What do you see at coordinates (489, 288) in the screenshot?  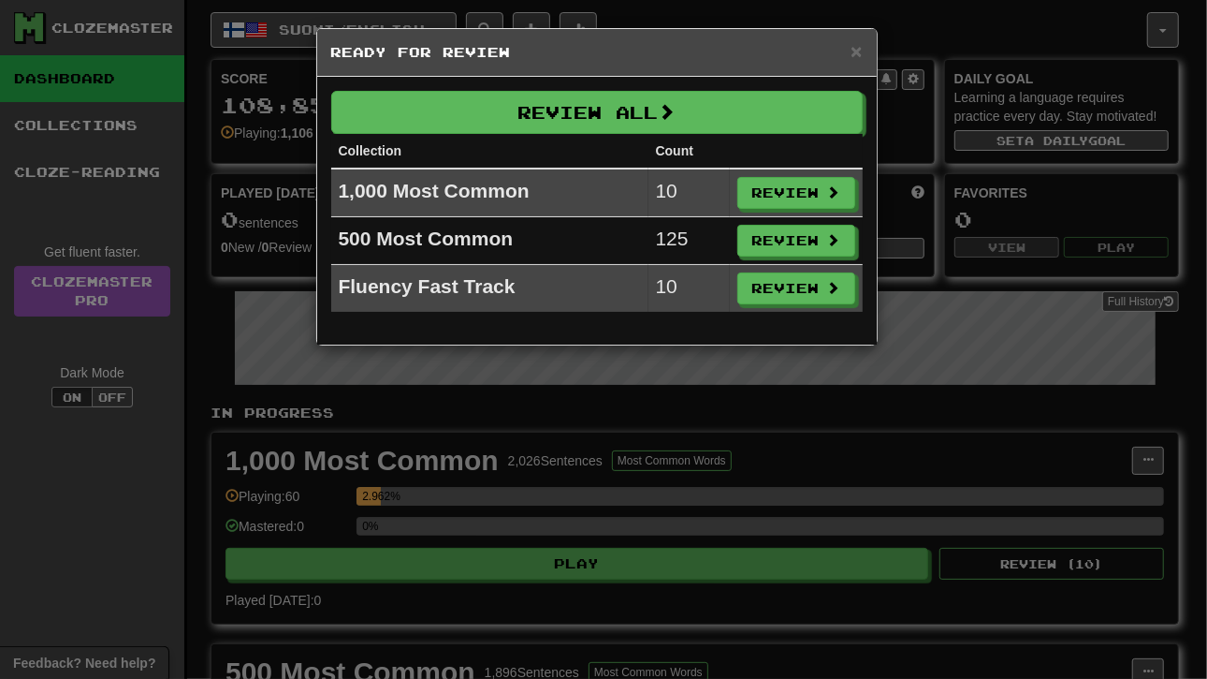 I see `td: Fluency Fast Track` at bounding box center [489, 288].